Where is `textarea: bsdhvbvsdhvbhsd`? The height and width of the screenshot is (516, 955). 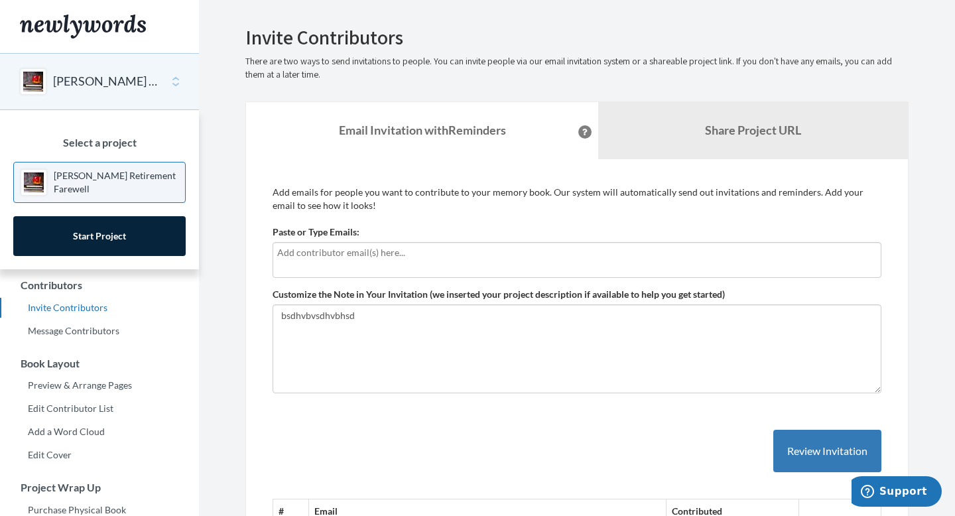 textarea: bsdhvbvsdhvbhsd is located at coordinates (577, 349).